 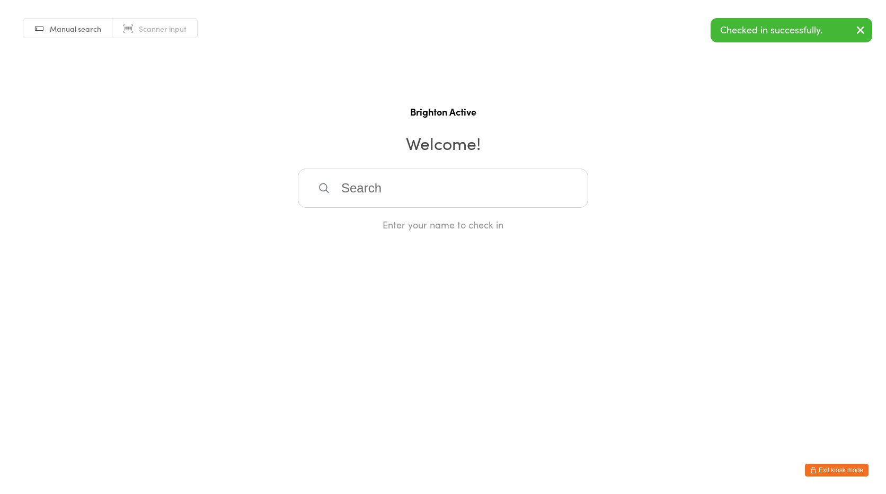 I want to click on div: Checked in successfully., so click(x=792, y=30).